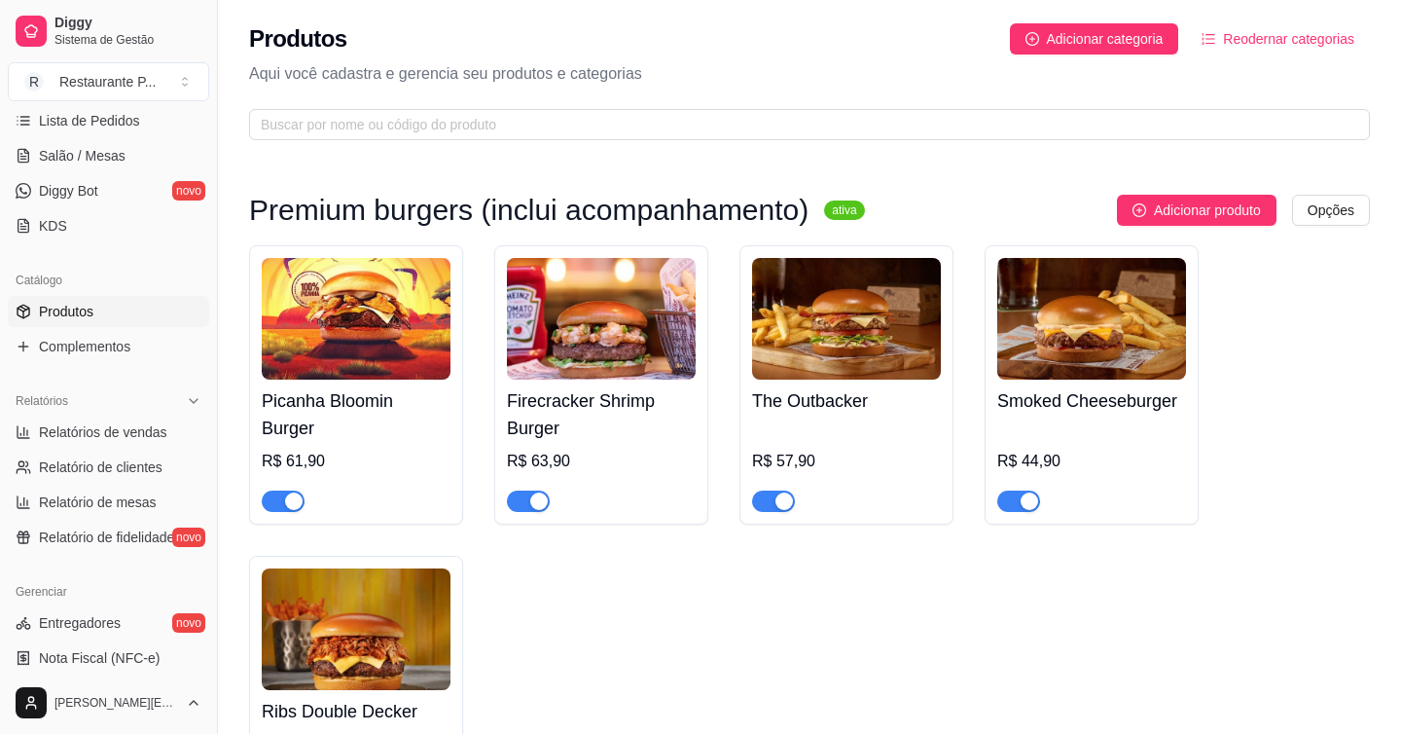 Image resolution: width=1401 pixels, height=734 pixels. Describe the element at coordinates (127, 40) in the screenshot. I see `span: Sistema de Gestão` at that location.